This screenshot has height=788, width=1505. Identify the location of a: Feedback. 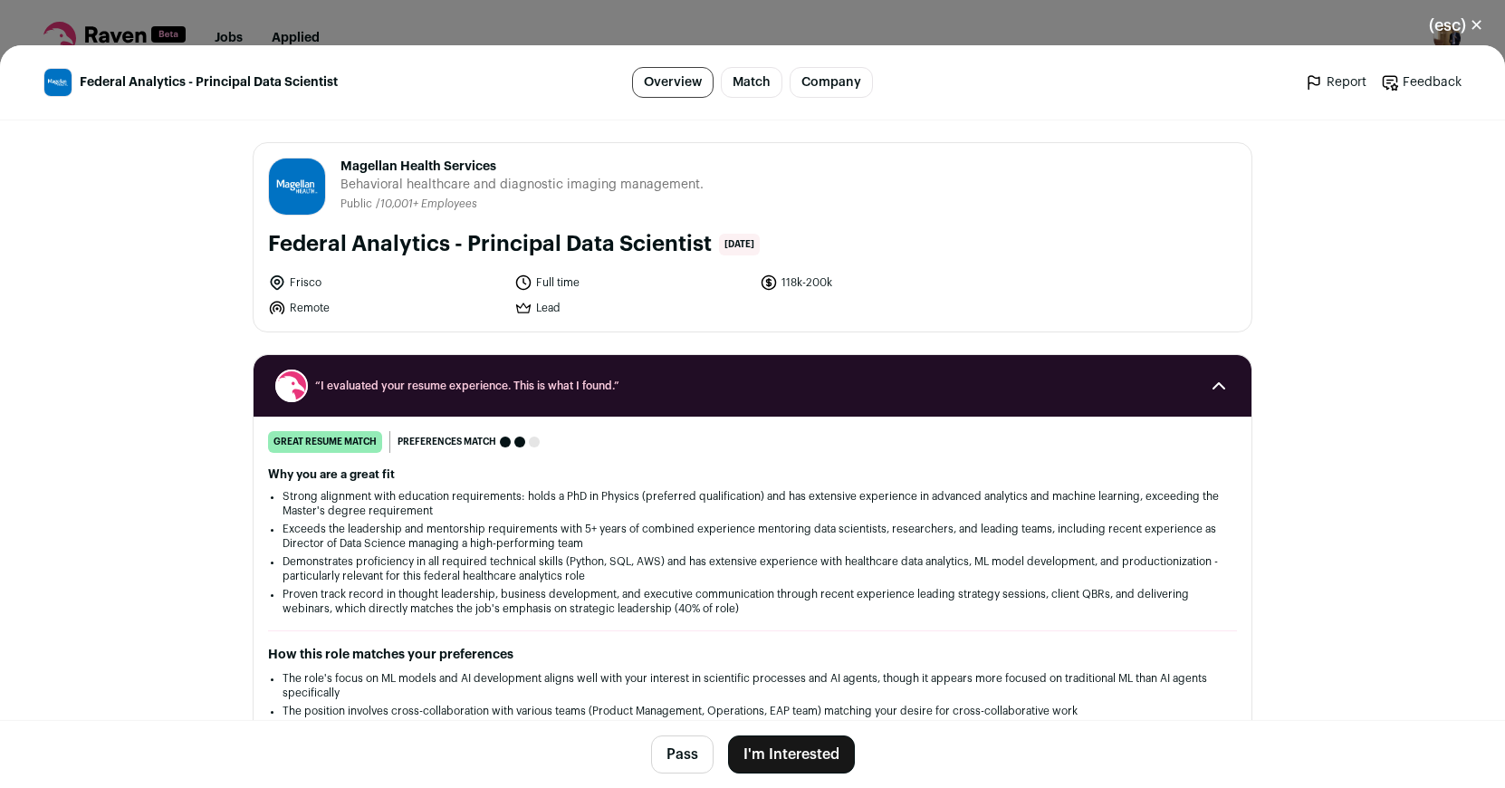
(1421, 82).